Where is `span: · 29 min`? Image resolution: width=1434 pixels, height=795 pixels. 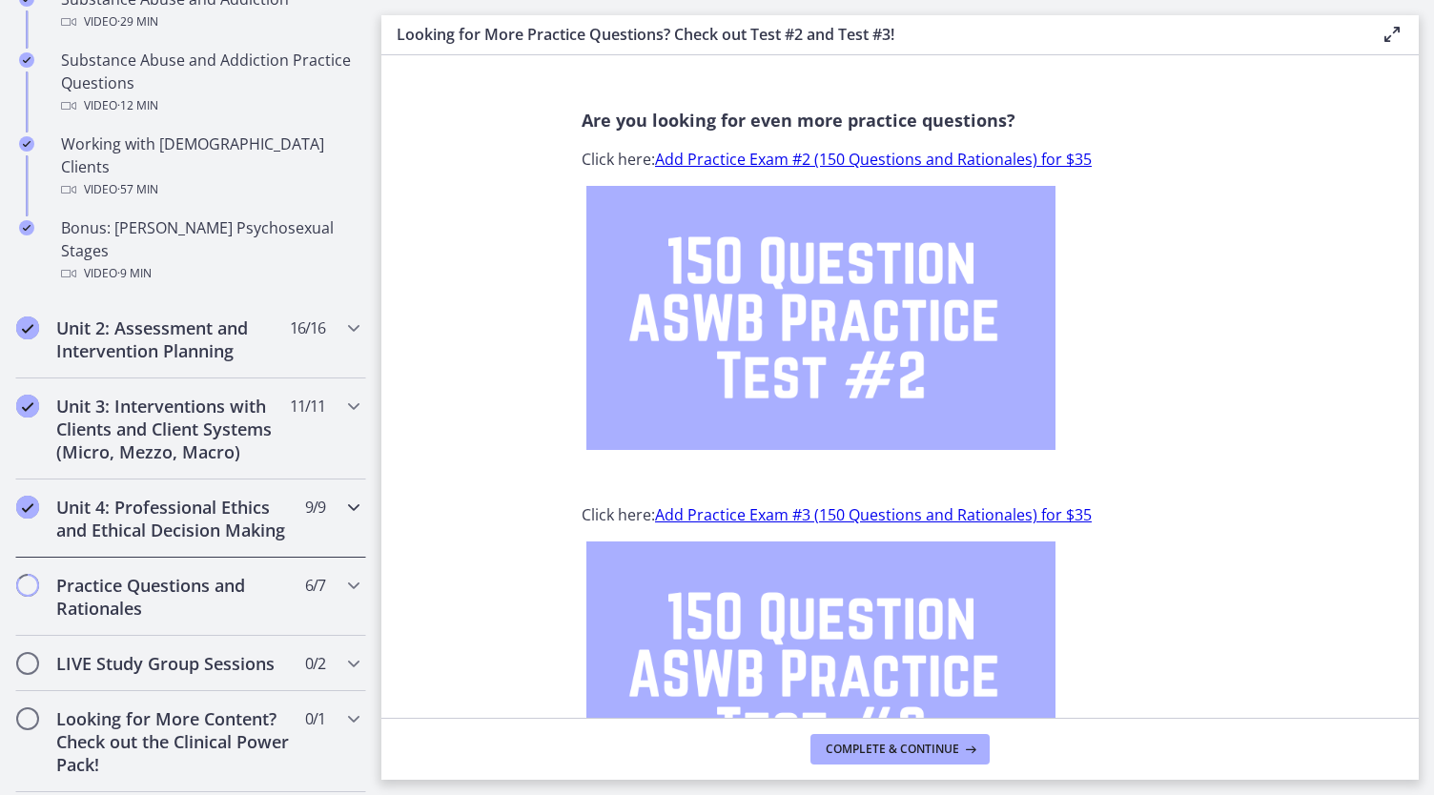 span: · 29 min is located at coordinates (137, 22).